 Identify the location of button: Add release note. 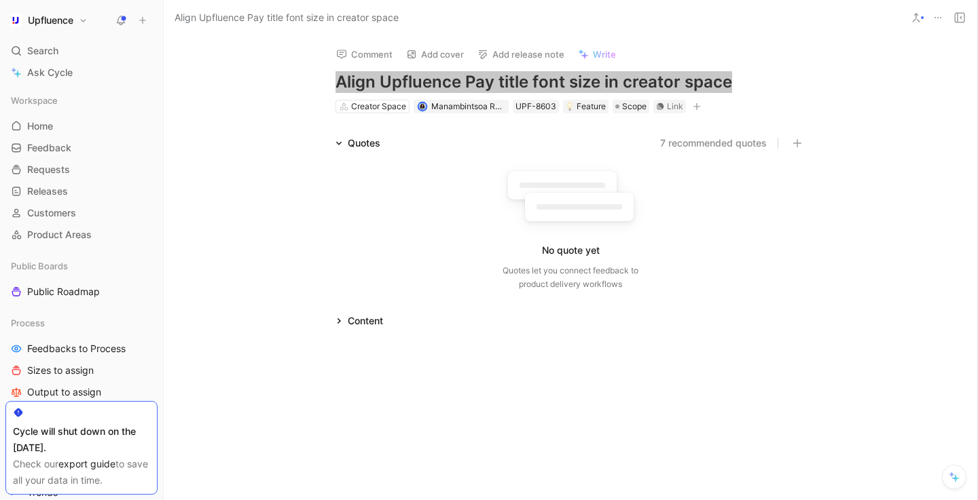
(521, 54).